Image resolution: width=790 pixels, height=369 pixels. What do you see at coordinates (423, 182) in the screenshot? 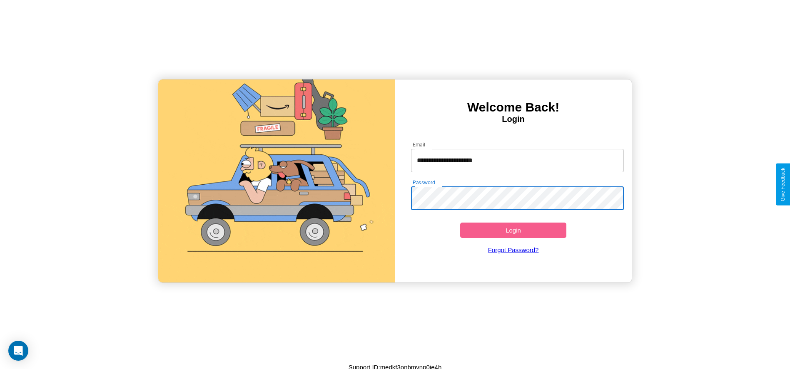
I see `label: Password` at bounding box center [423, 182].